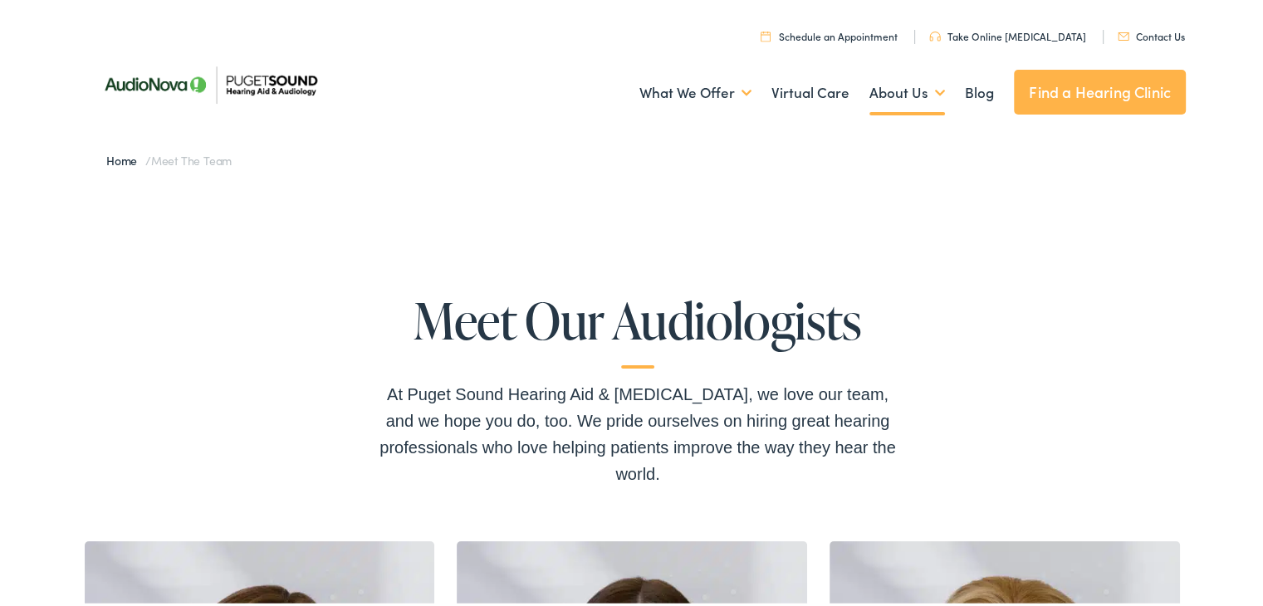 The image size is (1263, 606). Describe the element at coordinates (811, 90) in the screenshot. I see `a: Virtual Care` at that location.